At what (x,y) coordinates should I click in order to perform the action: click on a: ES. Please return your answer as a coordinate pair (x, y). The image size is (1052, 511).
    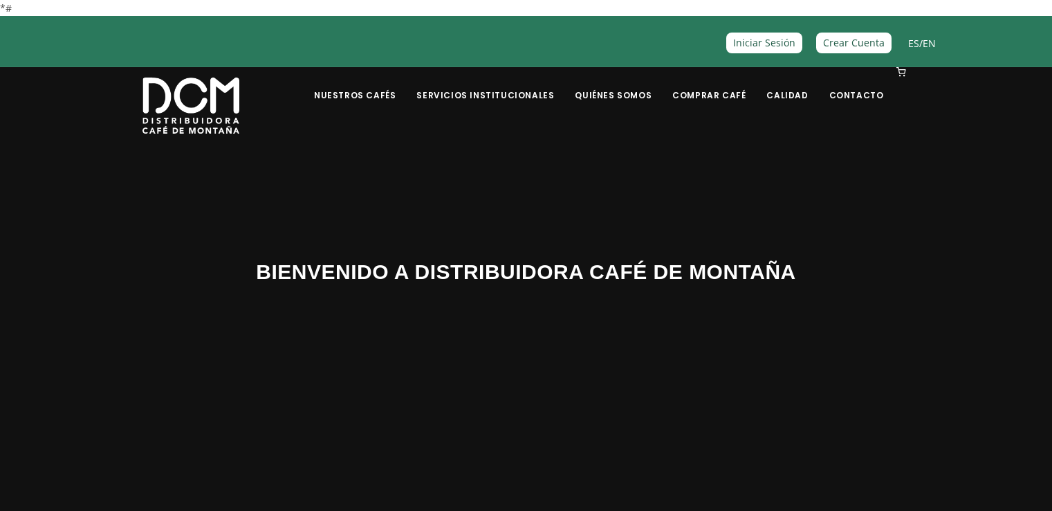
    Looking at the image, I should click on (914, 43).